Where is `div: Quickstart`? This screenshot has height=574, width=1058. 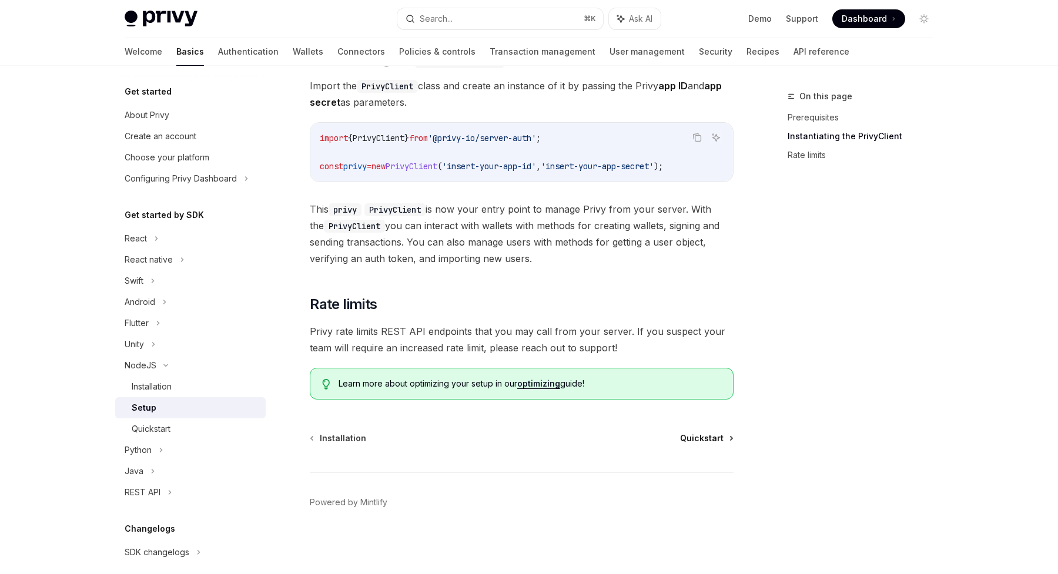 div: Quickstart is located at coordinates (151, 429).